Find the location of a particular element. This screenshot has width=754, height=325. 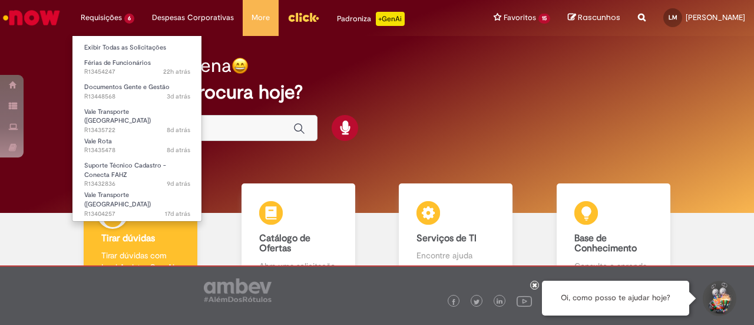

b: Tirar dúvidas is located at coordinates (128, 238).